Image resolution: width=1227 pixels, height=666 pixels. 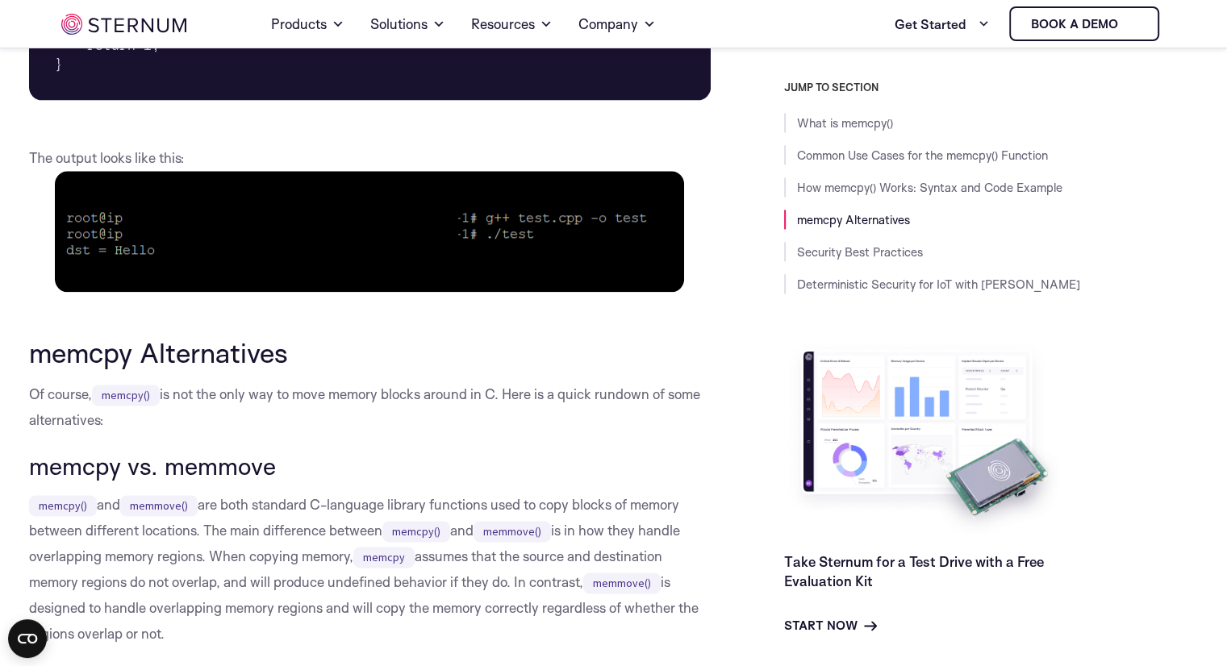 I want to click on a: Get Started, so click(x=942, y=24).